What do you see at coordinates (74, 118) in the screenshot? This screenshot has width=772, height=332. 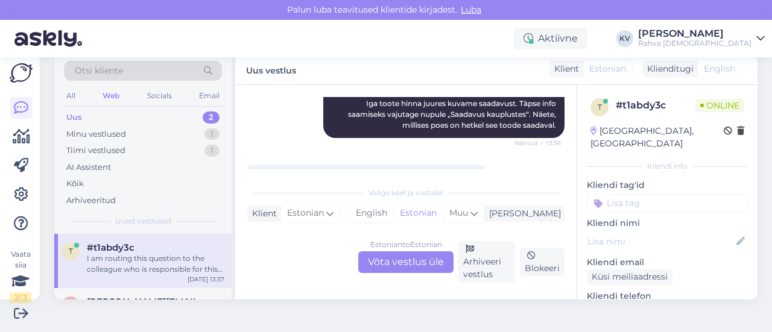 I see `div: Uus` at bounding box center [74, 118].